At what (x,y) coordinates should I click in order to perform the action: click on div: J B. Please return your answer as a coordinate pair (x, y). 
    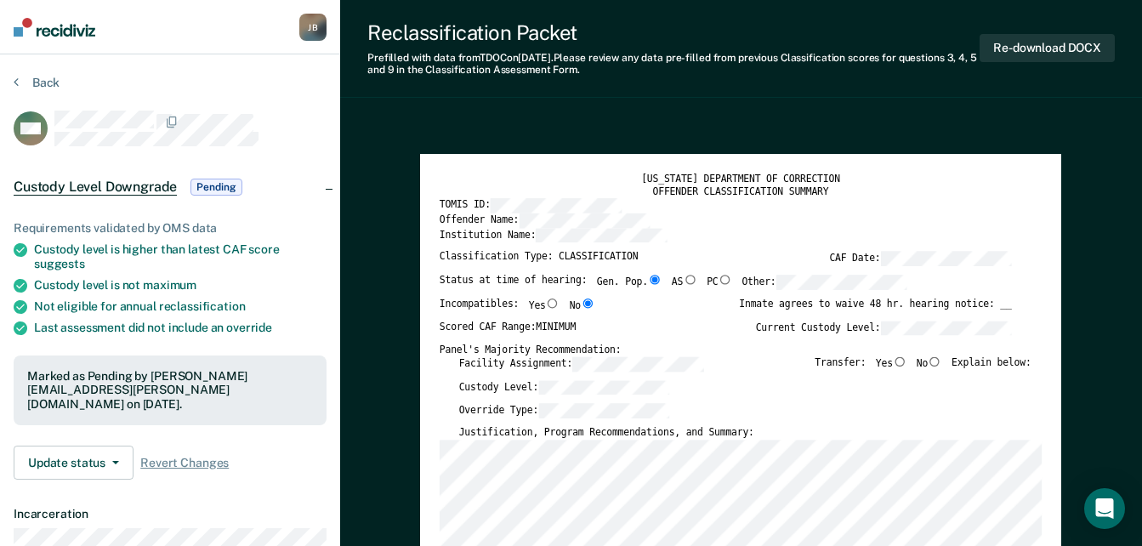
    Looking at the image, I should click on (313, 27).